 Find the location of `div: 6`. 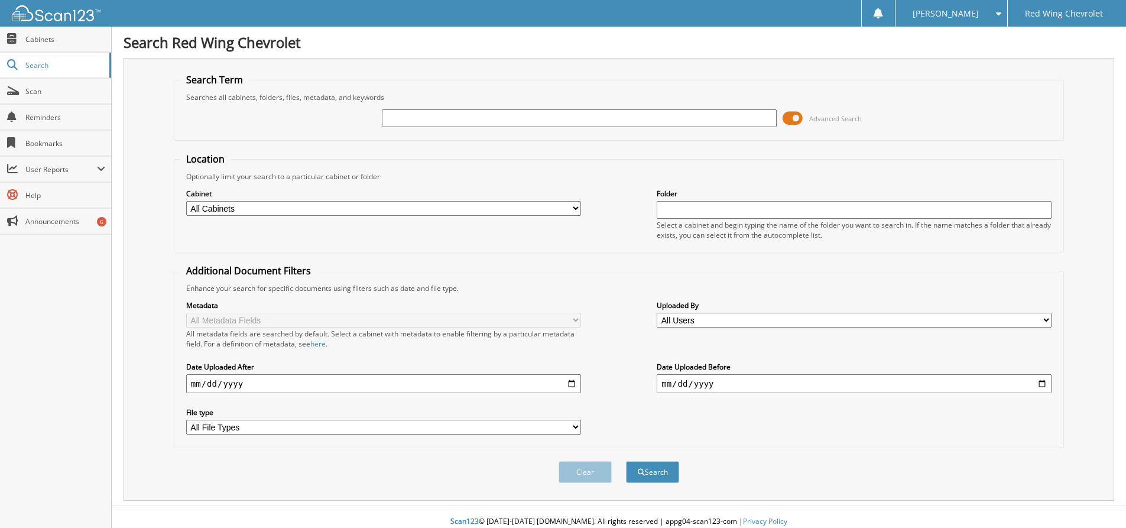

div: 6 is located at coordinates (102, 222).